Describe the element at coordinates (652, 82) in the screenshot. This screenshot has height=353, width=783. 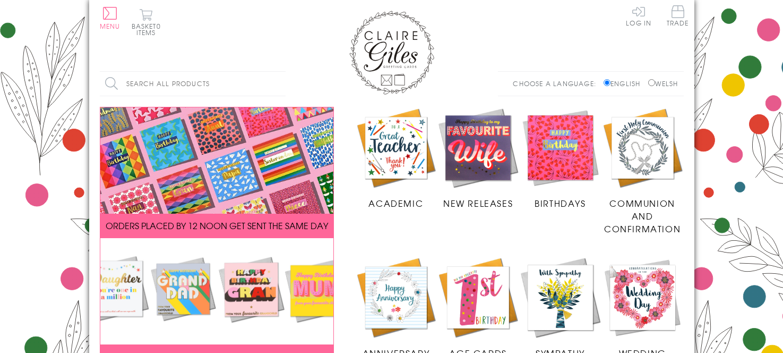
I see `input: Welsh` at that location.